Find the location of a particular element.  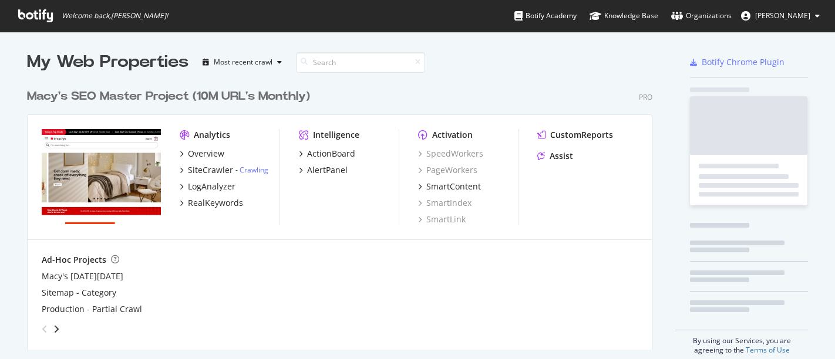

div: CustomReports is located at coordinates (581, 135).